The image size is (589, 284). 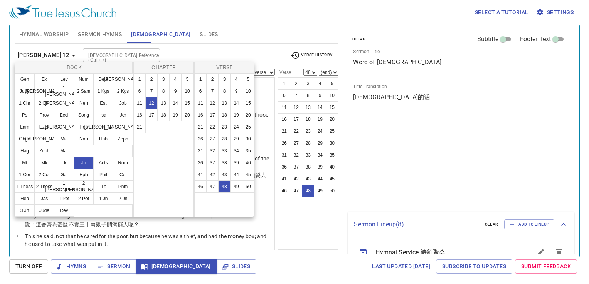 What do you see at coordinates (74, 67) in the screenshot?
I see `p: Book` at bounding box center [74, 67].